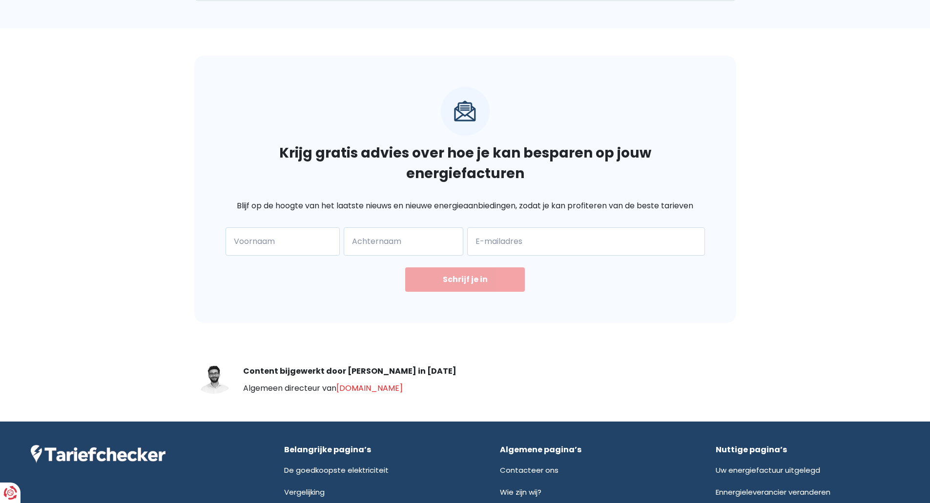 This screenshot has width=930, height=503. Describe the element at coordinates (521, 492) in the screenshot. I see `a: Wie zijn wij?` at that location.